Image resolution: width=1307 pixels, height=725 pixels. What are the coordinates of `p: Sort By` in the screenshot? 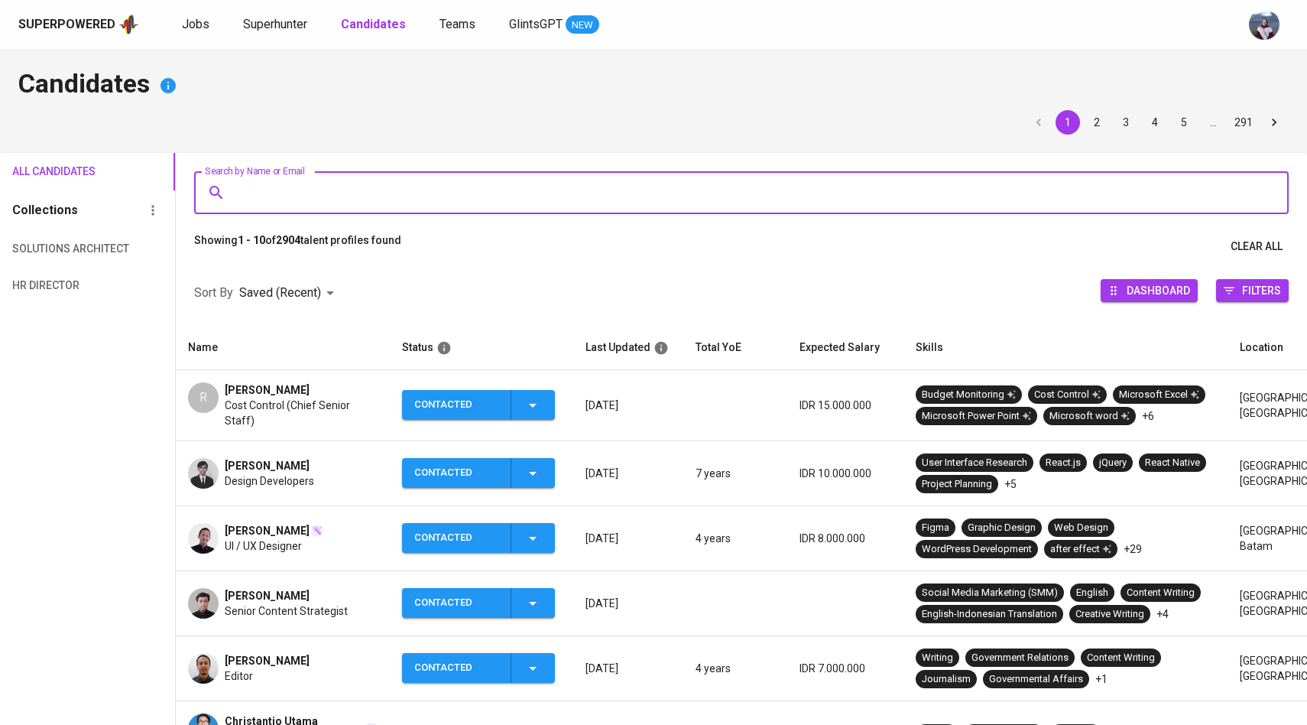 It's located at (213, 293).